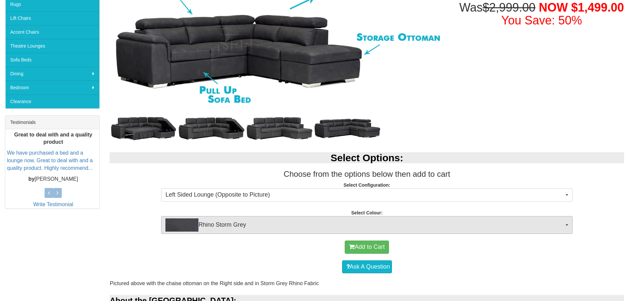 The image size is (629, 301). Describe the element at coordinates (52, 101) in the screenshot. I see `a: Clearance` at that location.